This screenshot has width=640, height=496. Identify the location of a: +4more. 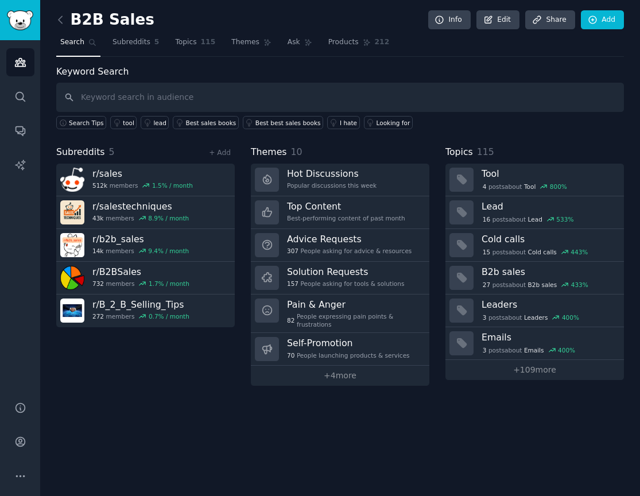
(340, 376).